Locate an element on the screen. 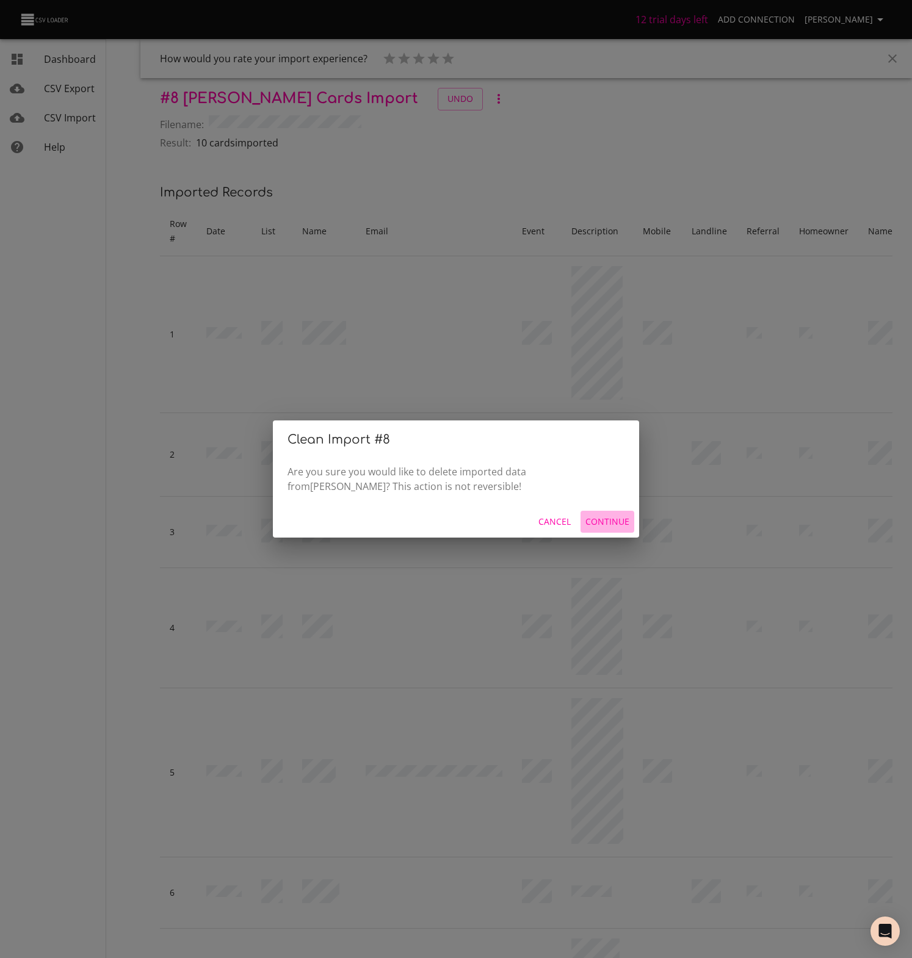 The image size is (912, 958). button: Continue is located at coordinates (607, 522).